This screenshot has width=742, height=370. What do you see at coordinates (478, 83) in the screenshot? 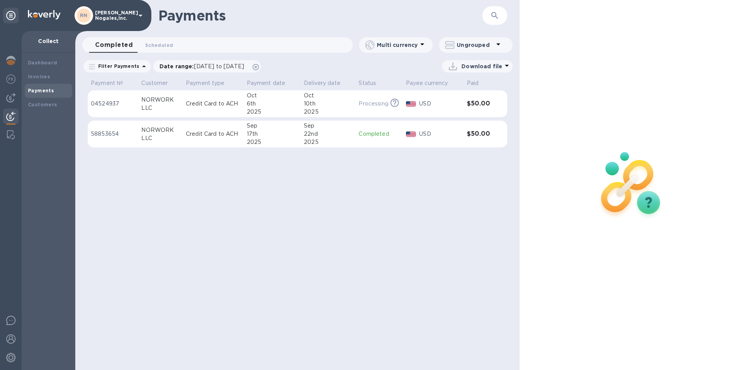
I see `span: Paid` at bounding box center [478, 83].